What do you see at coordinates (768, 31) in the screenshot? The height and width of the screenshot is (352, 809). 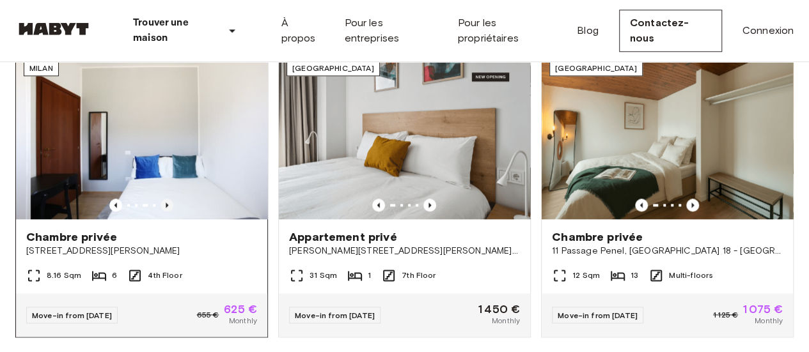 I see `a: Connexion` at bounding box center [768, 31].